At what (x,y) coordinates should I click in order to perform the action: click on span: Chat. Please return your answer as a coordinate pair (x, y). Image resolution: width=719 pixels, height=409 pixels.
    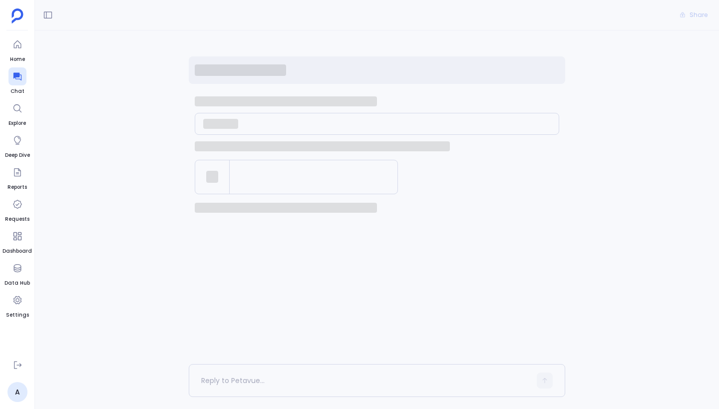
    Looking at the image, I should click on (17, 91).